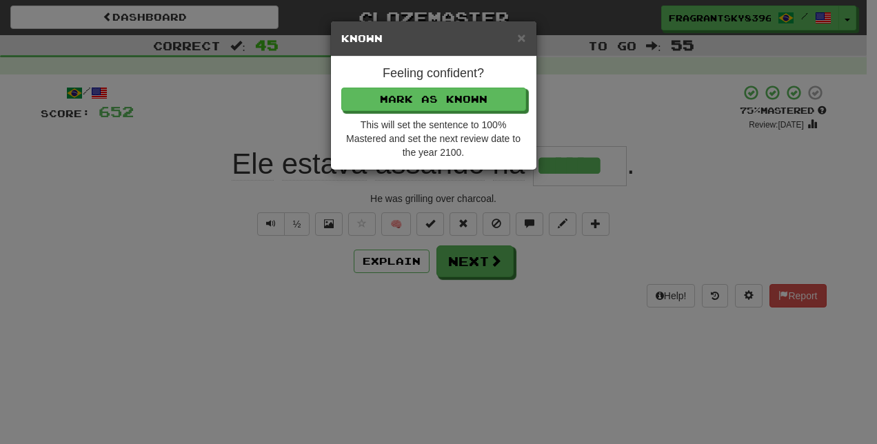 The height and width of the screenshot is (444, 877). I want to click on div: This will set the sentence to 100% Mastered and set the next review date to the year 2100., so click(434, 139).